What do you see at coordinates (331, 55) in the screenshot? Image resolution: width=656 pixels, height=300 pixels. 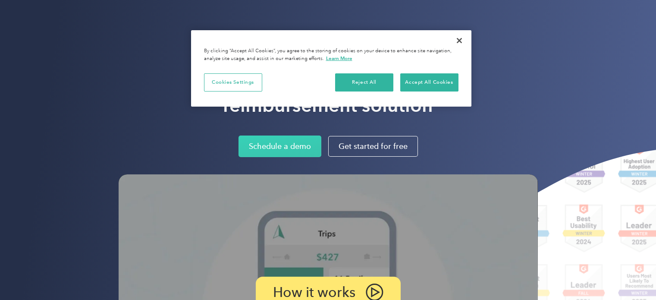 I see `div: By clicking “Accept All Cookies”, you agree to the storing of cookies on your device to enhance s...` at bounding box center [331, 55].